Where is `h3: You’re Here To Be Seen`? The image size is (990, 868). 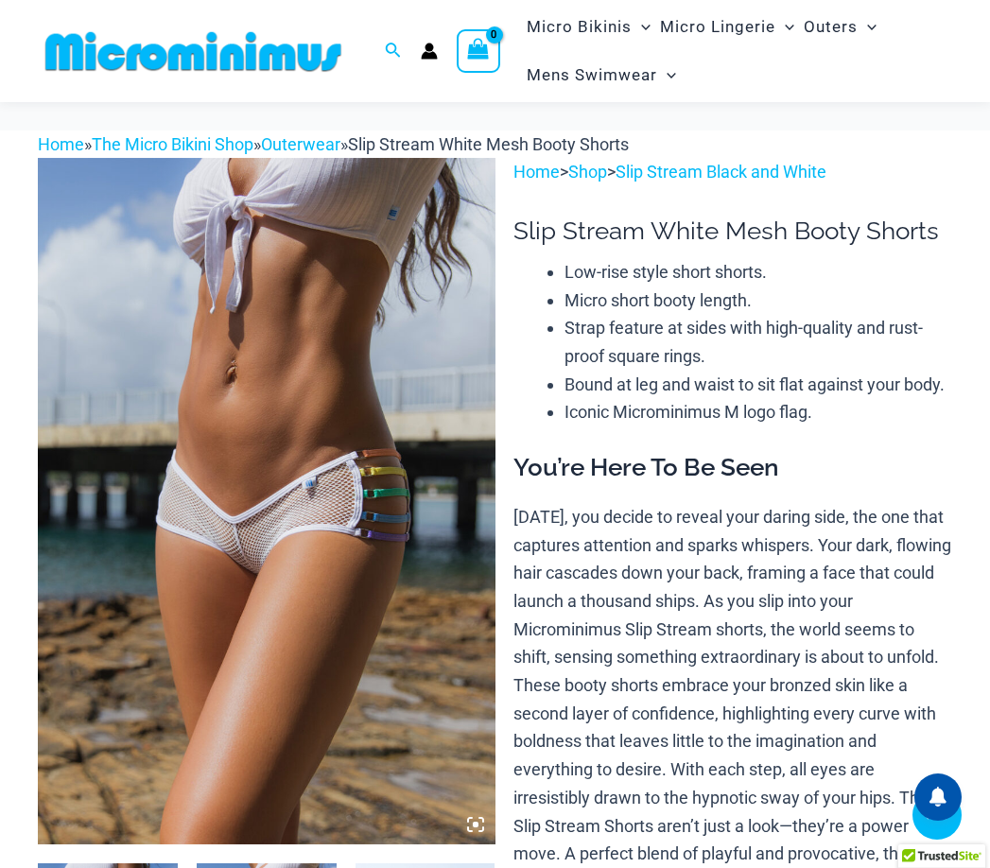 h3: You’re Here To Be Seen is located at coordinates (733, 468).